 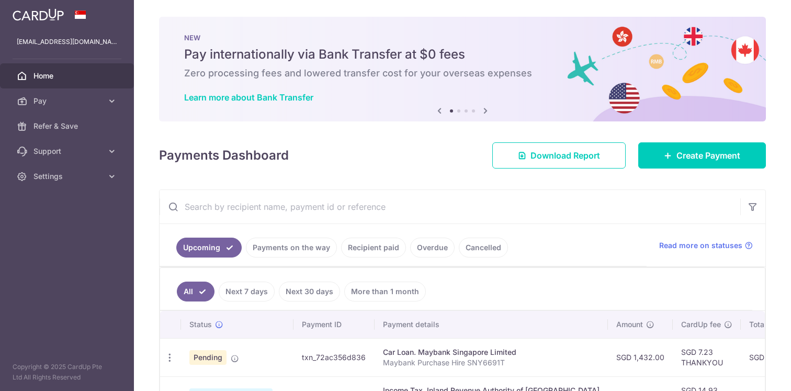 I want to click on a: Upcoming, so click(x=209, y=248).